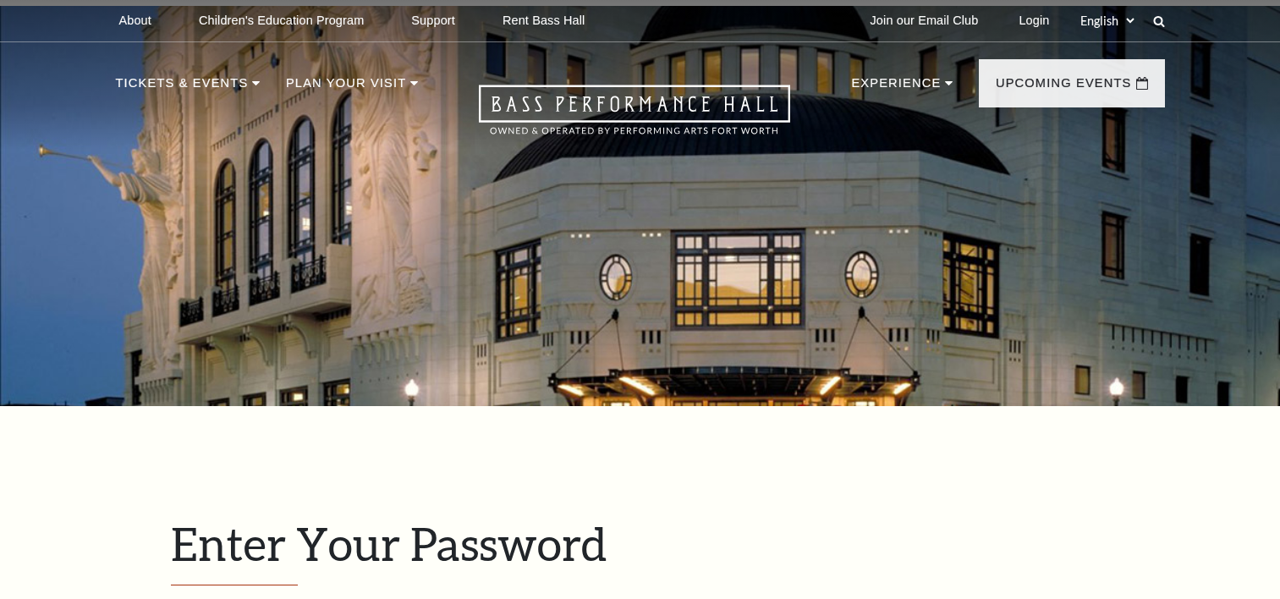 The height and width of the screenshot is (599, 1280). I want to click on p: Rent Bass Hall, so click(544, 20).